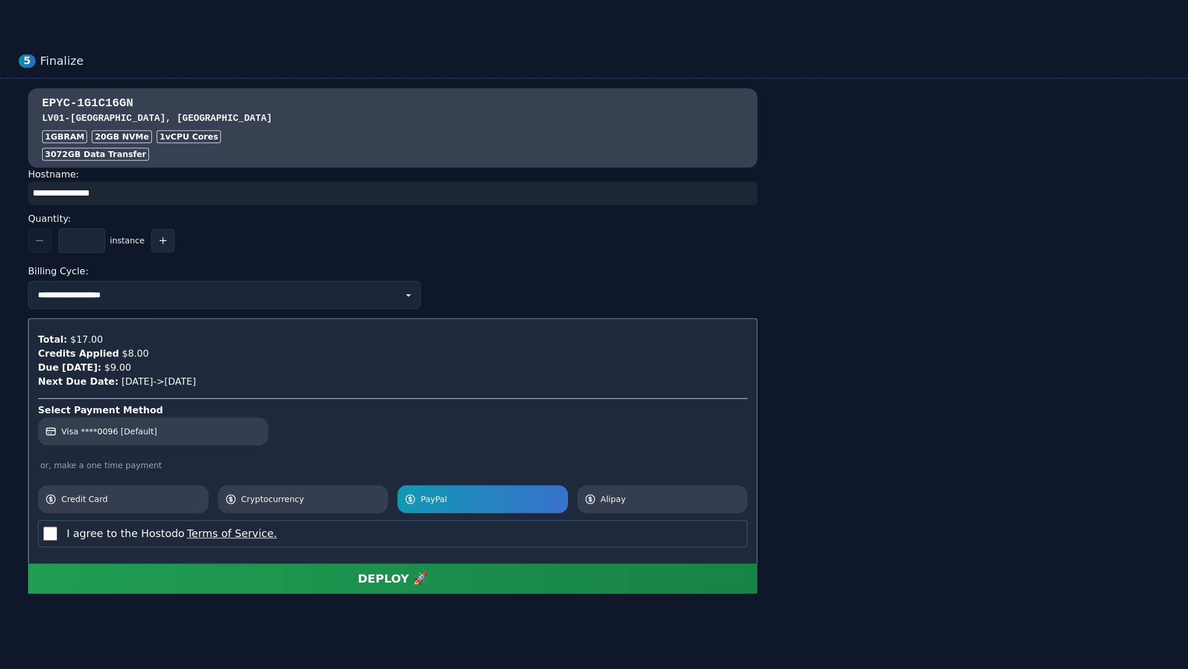  What do you see at coordinates (311, 499) in the screenshot?
I see `span: Cryptocurrency` at bounding box center [311, 499].